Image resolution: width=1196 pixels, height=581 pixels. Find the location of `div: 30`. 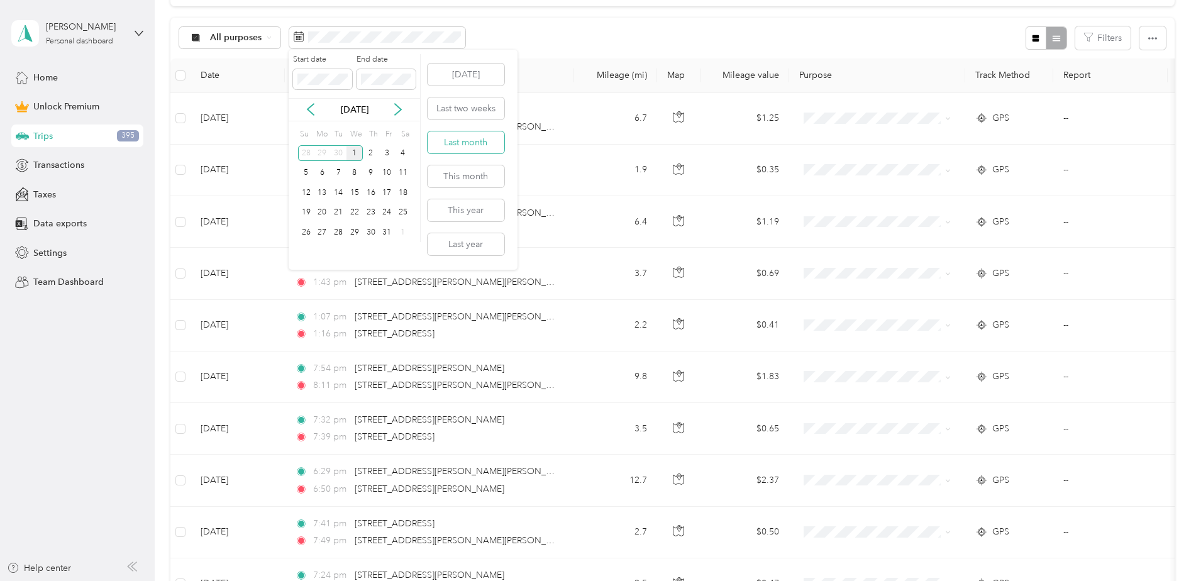

div: 30 is located at coordinates (338, 153).